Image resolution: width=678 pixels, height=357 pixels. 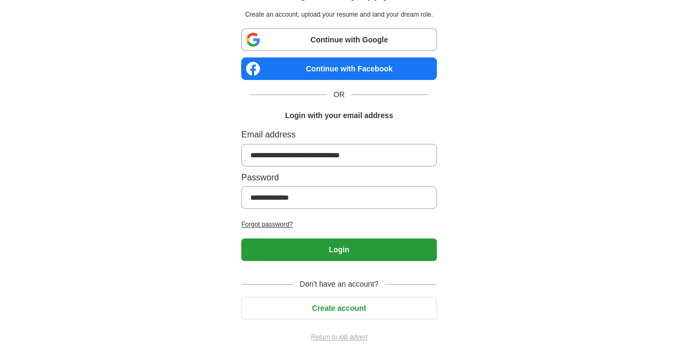 What do you see at coordinates (339, 177) in the screenshot?
I see `label: Password` at bounding box center [339, 177].